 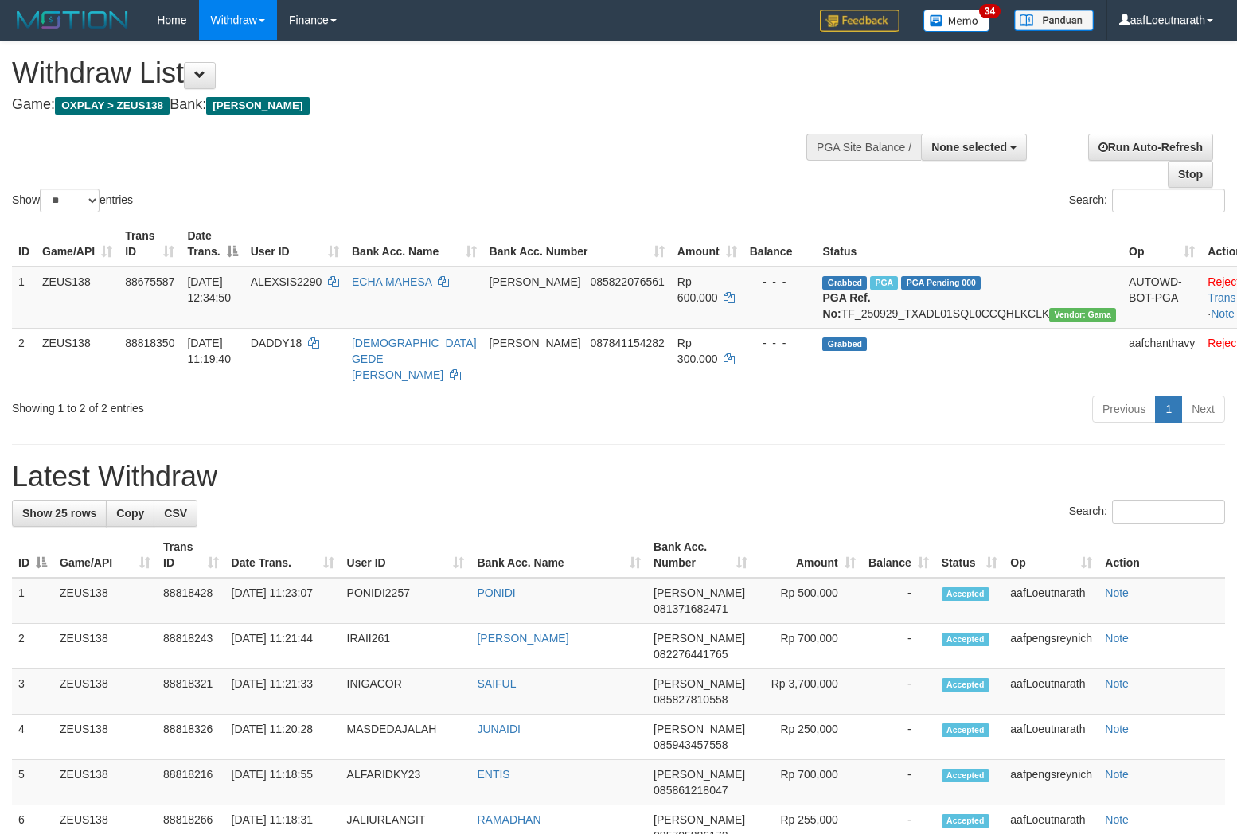 What do you see at coordinates (1169, 409) in the screenshot?
I see `a: 1` at bounding box center [1169, 409].